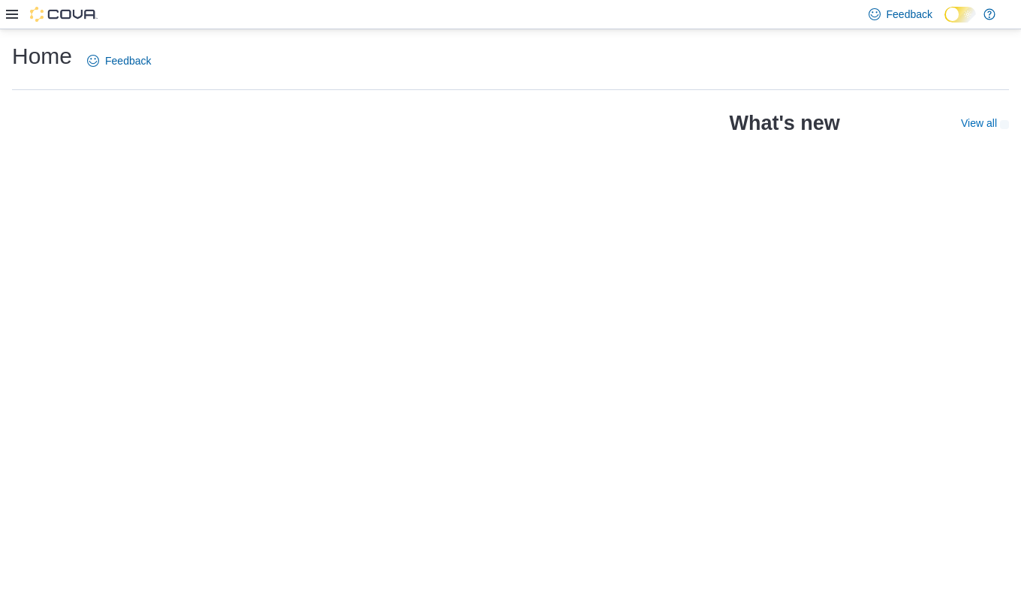 The height and width of the screenshot is (590, 1021). Describe the element at coordinates (64, 14) in the screenshot. I see `img: Cova` at that location.